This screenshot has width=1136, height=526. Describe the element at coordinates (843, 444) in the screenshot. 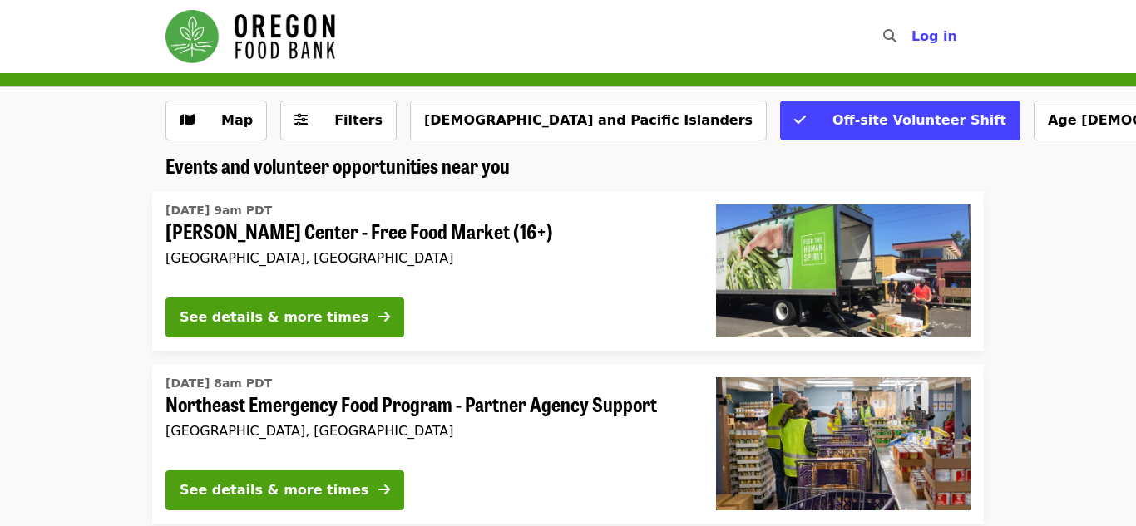

I see `img: Northeast Emergency Food Program - Partner Agency Support organized by Oregon Food Bank` at that location.